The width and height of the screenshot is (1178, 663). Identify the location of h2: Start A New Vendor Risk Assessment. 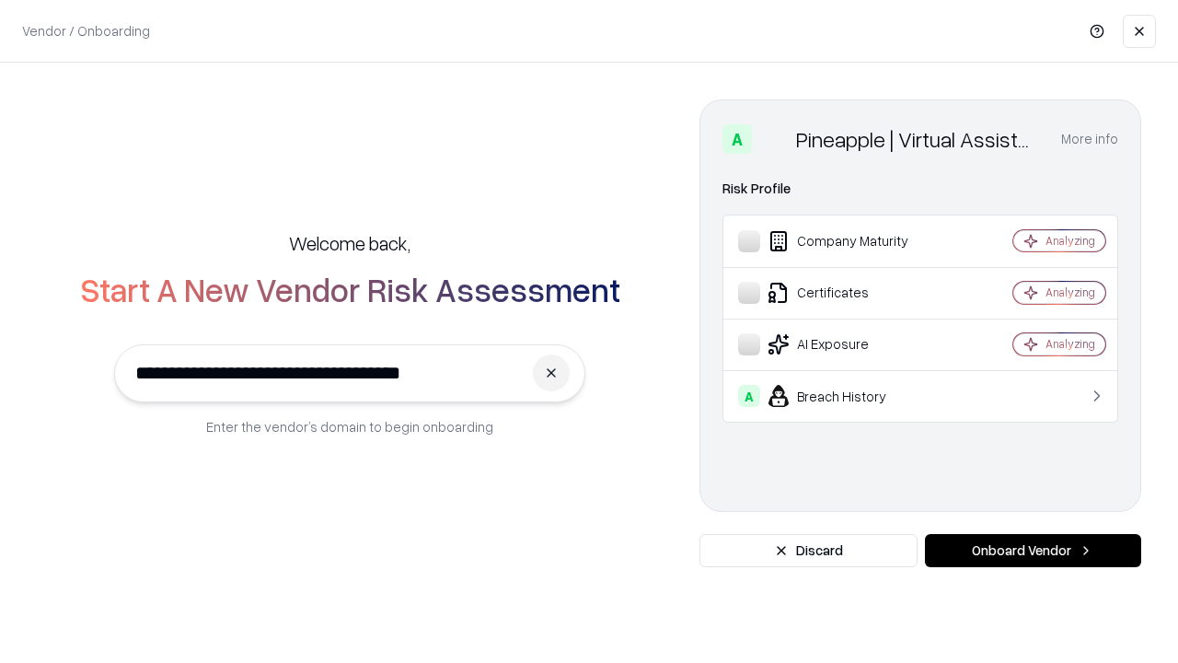
(350, 289).